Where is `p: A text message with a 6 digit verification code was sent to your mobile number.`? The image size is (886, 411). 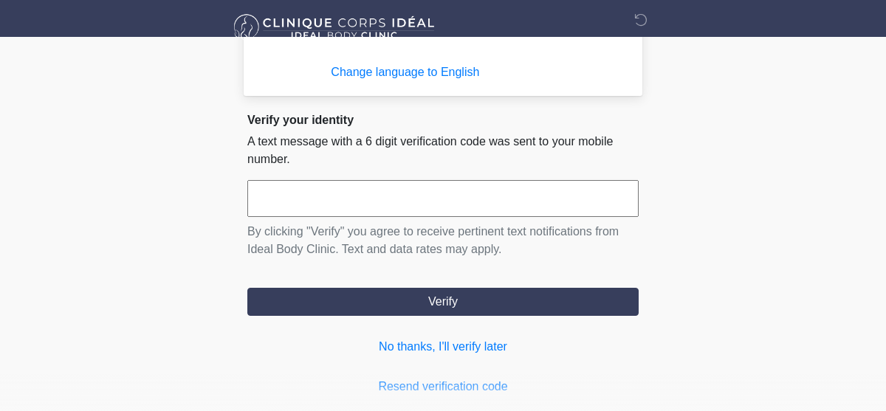
p: A text message with a 6 digit verification code was sent to your mobile number. is located at coordinates (443, 151).